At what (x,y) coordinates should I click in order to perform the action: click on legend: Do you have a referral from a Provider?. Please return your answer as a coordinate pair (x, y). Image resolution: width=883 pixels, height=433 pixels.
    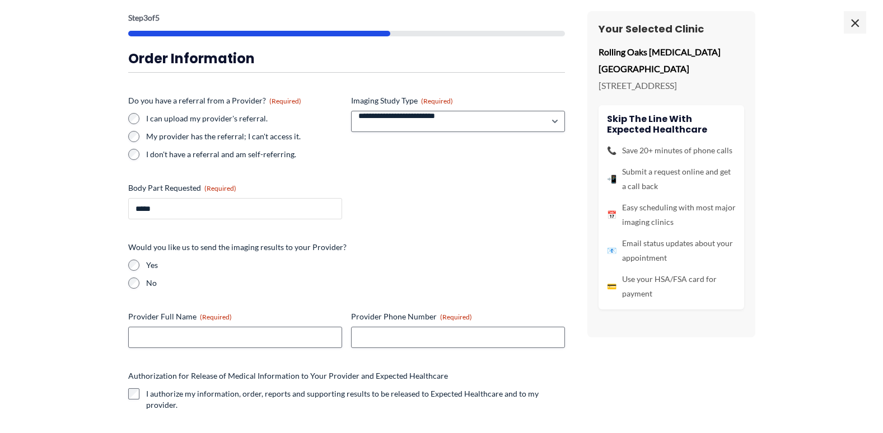
    Looking at the image, I should click on (214, 101).